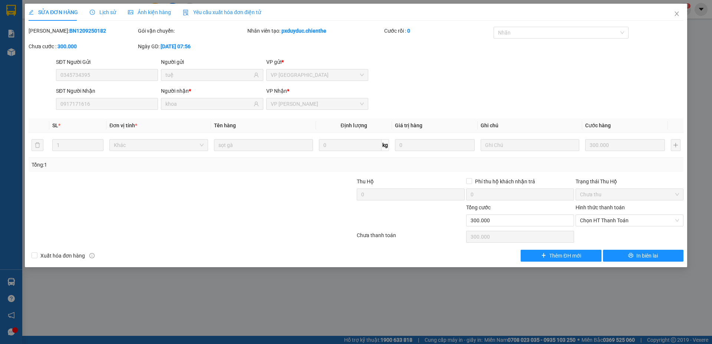  Describe the element at coordinates (354, 125) in the screenshot. I see `span: Định lượng` at that location.